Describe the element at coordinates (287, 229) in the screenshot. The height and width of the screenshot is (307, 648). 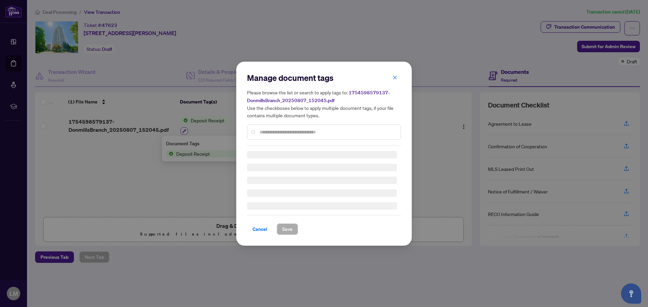
I see `button: Save` at that location.